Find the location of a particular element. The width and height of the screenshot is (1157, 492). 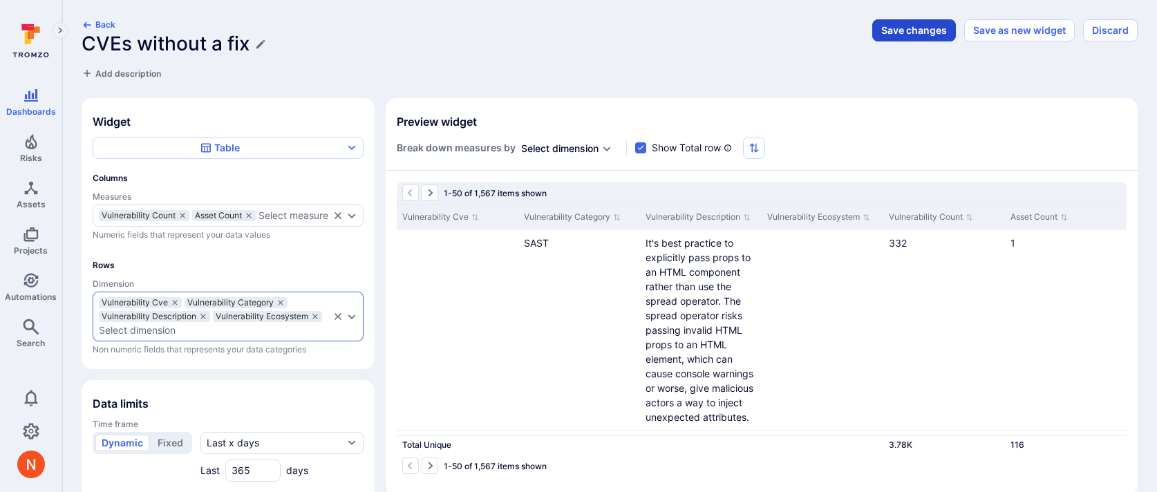

span: Vulnerability Description is located at coordinates (149, 316).